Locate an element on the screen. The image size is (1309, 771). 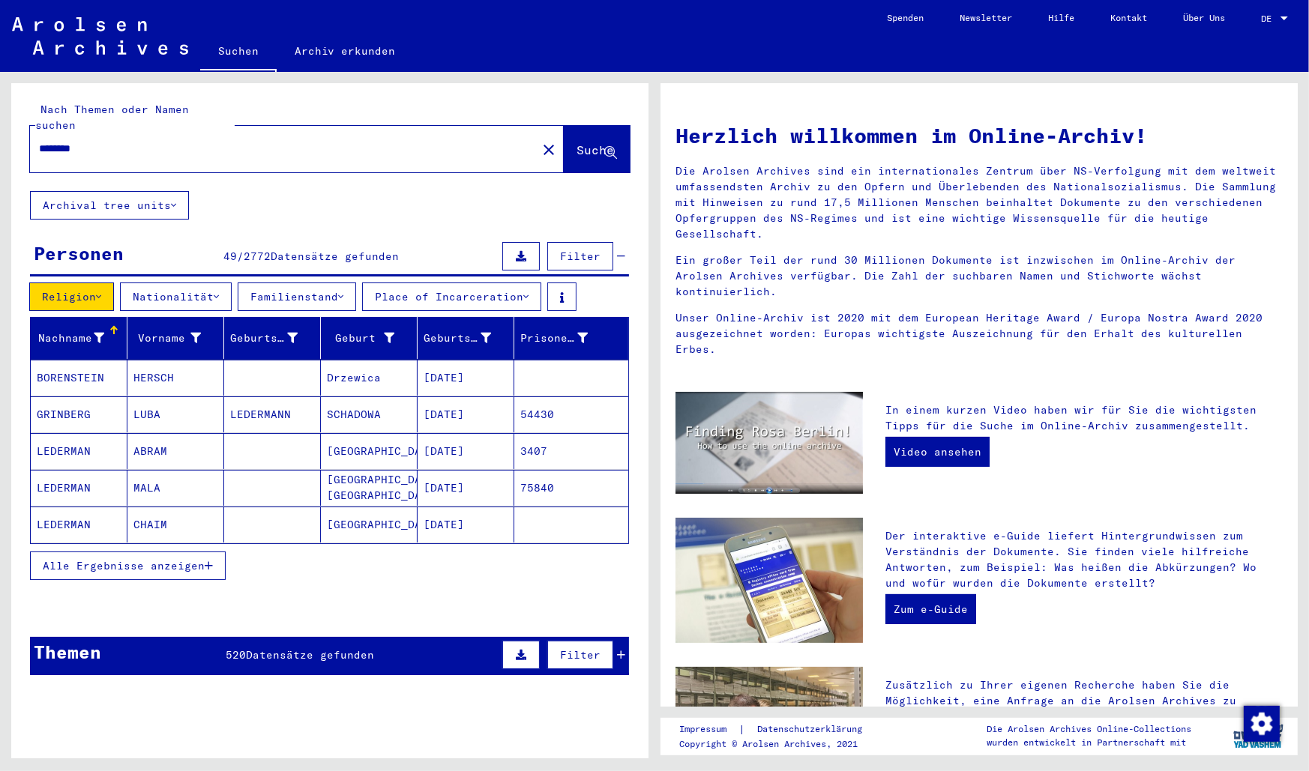
img: yv_logo.png is located at coordinates (1258, 736).